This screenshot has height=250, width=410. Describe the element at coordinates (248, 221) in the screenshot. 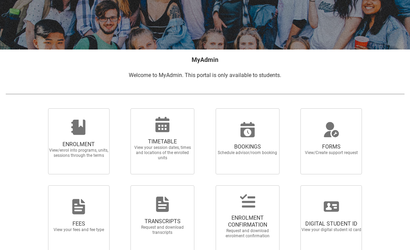

I see `span: ENROLMENT CONFIRMATION` at that location.